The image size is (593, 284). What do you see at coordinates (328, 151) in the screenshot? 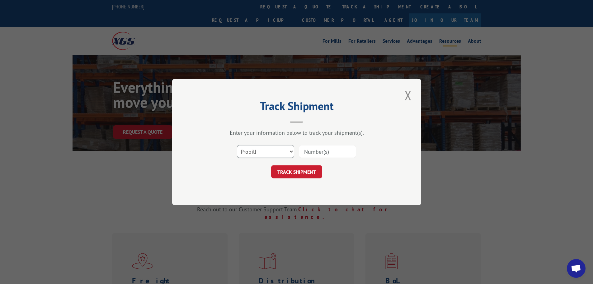
I see `input: Number(s)` at bounding box center [328, 151].